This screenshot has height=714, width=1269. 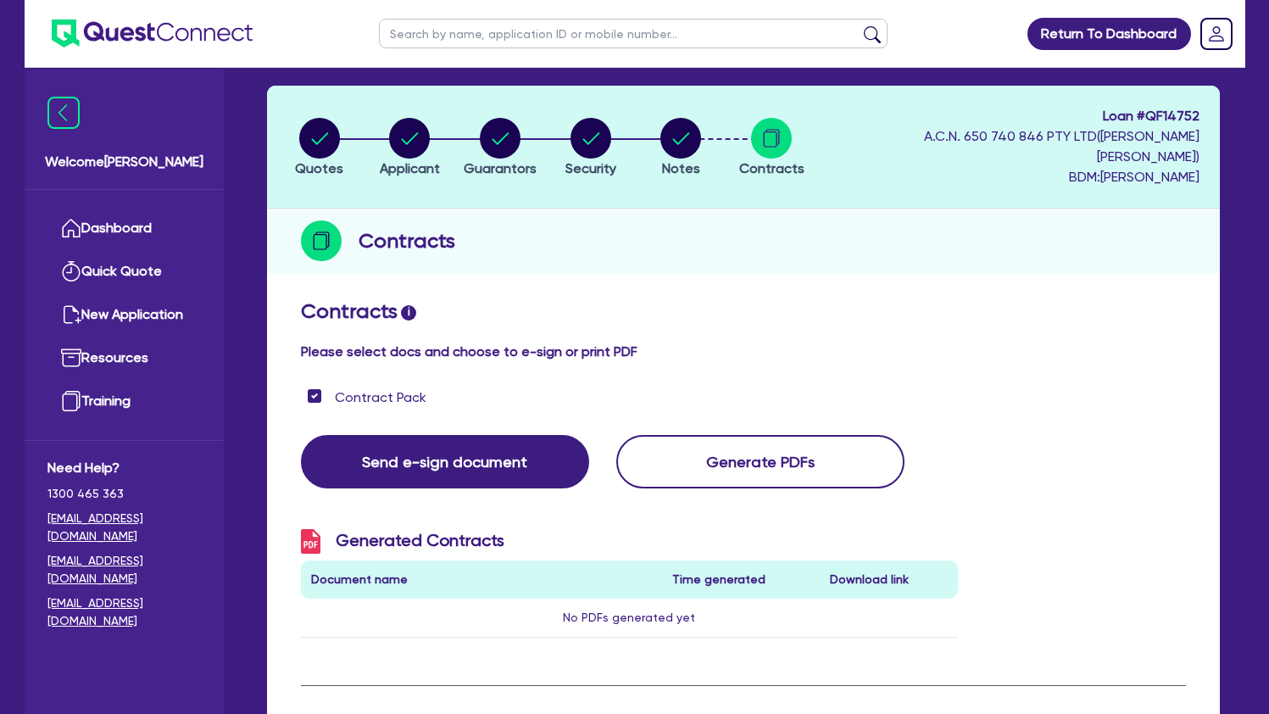 What do you see at coordinates (772, 148) in the screenshot?
I see `button: Contracts` at bounding box center [772, 148].